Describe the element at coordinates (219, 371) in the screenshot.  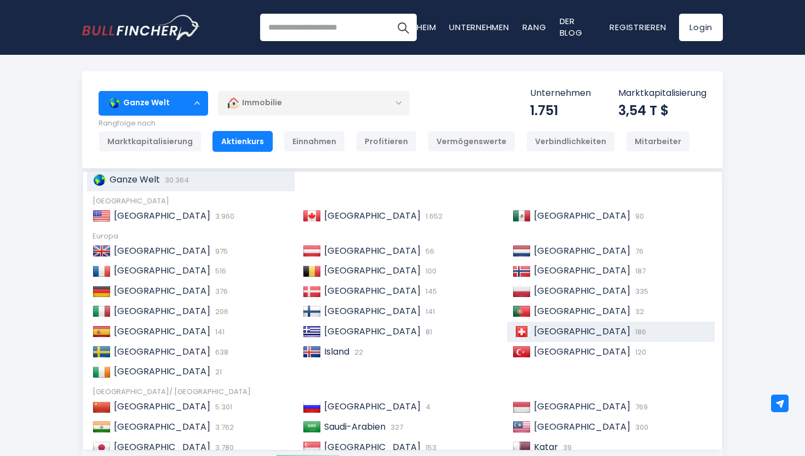
I see `font: 21` at that location.